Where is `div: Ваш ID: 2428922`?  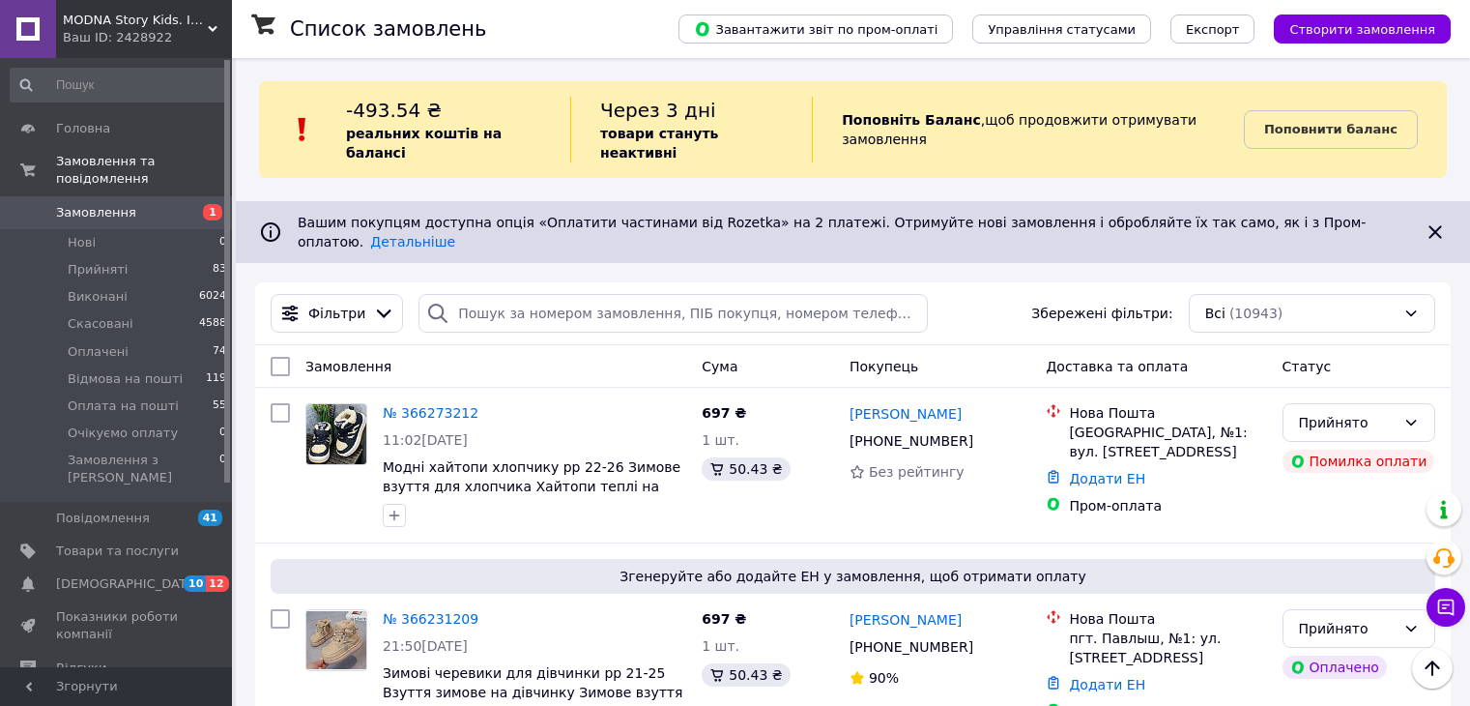 div: Ваш ID: 2428922 is located at coordinates (147, 38).